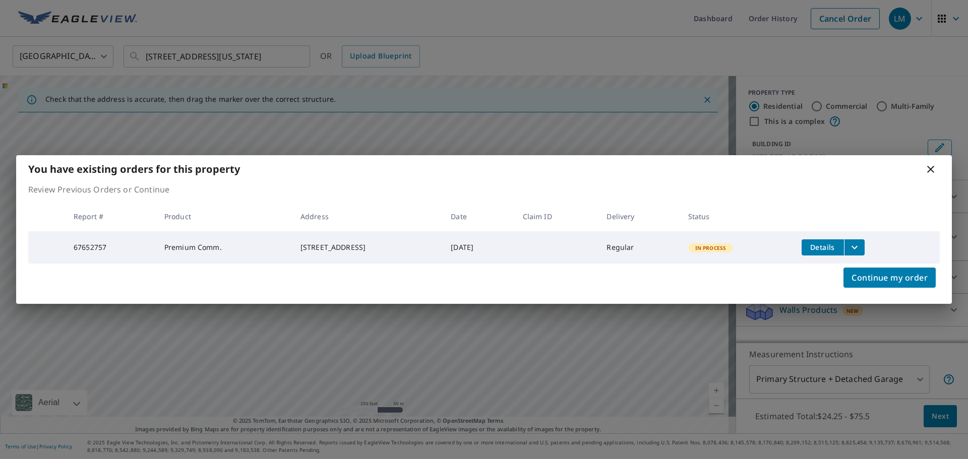  What do you see at coordinates (890, 278) in the screenshot?
I see `button: Continue my order` at bounding box center [890, 278].